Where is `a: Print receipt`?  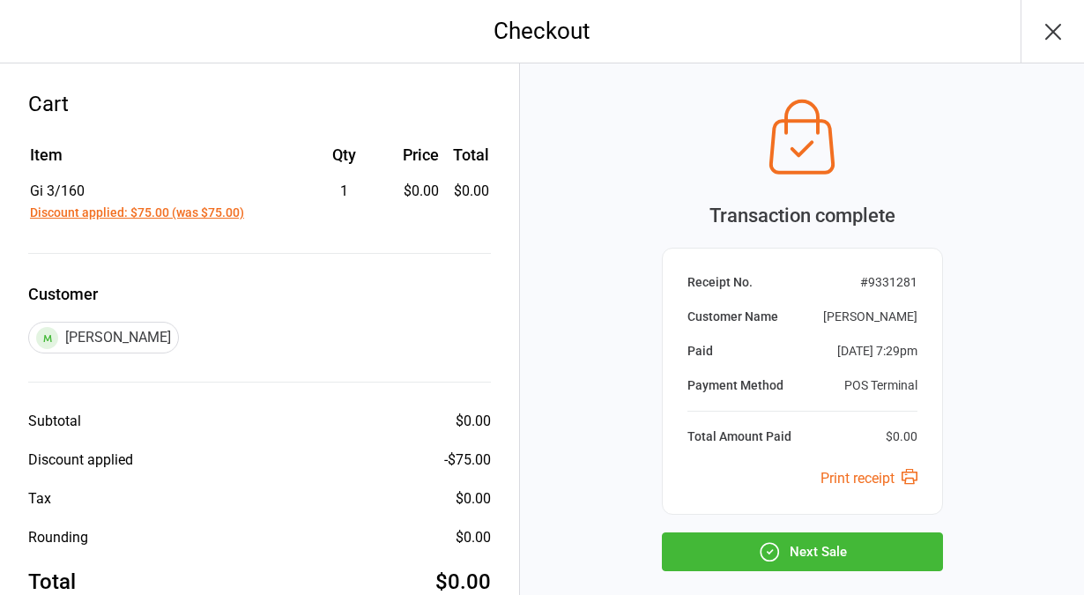
a: Print receipt is located at coordinates (869, 478).